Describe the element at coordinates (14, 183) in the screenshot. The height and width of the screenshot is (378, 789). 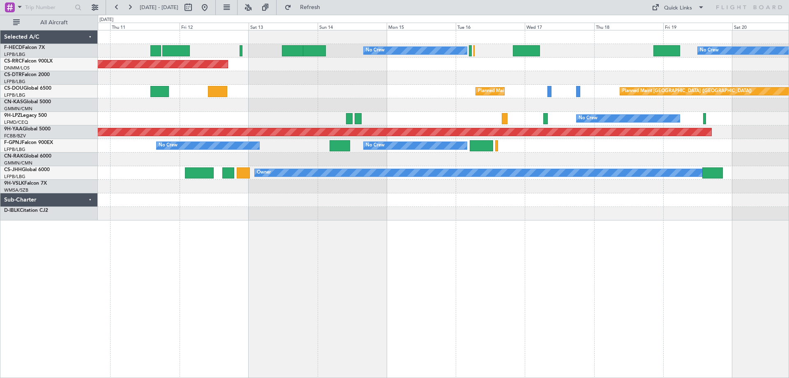
I see `span: 9H-VSLK` at that location.